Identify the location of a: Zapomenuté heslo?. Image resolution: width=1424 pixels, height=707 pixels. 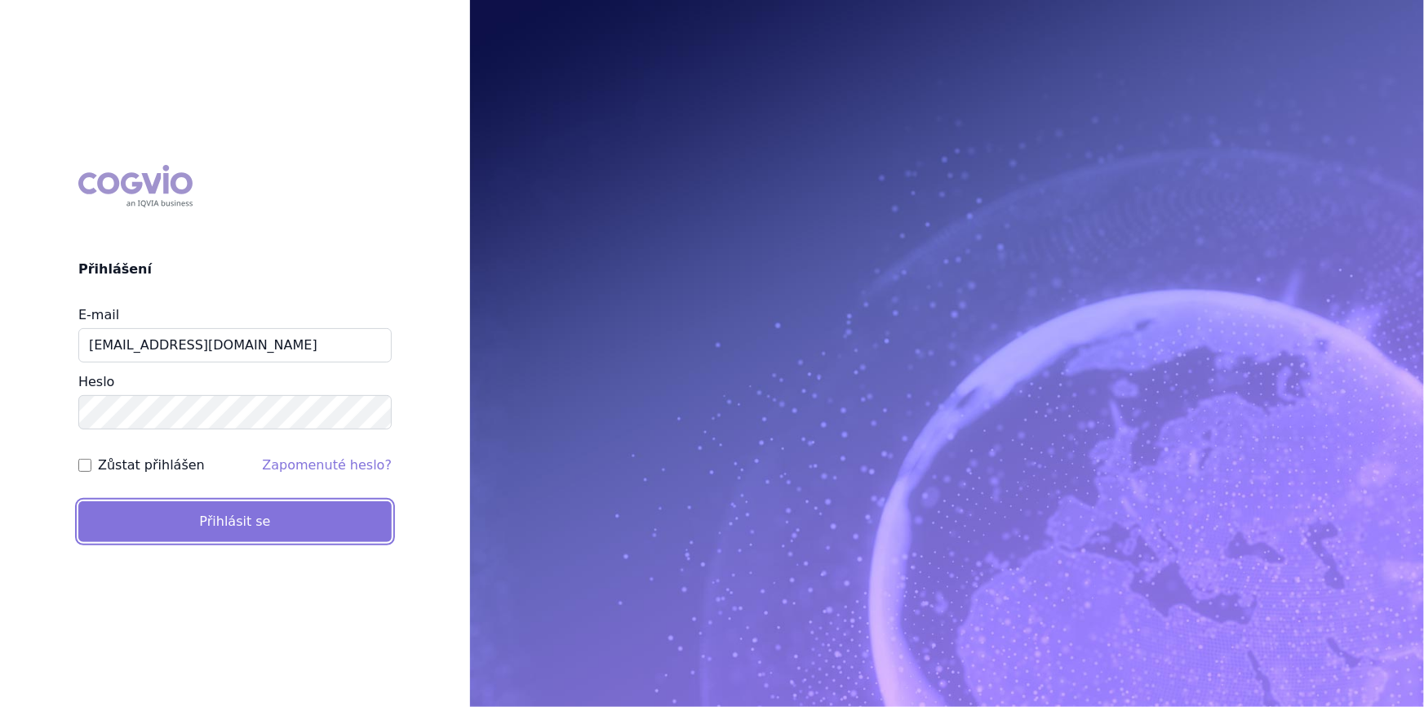
(326, 464).